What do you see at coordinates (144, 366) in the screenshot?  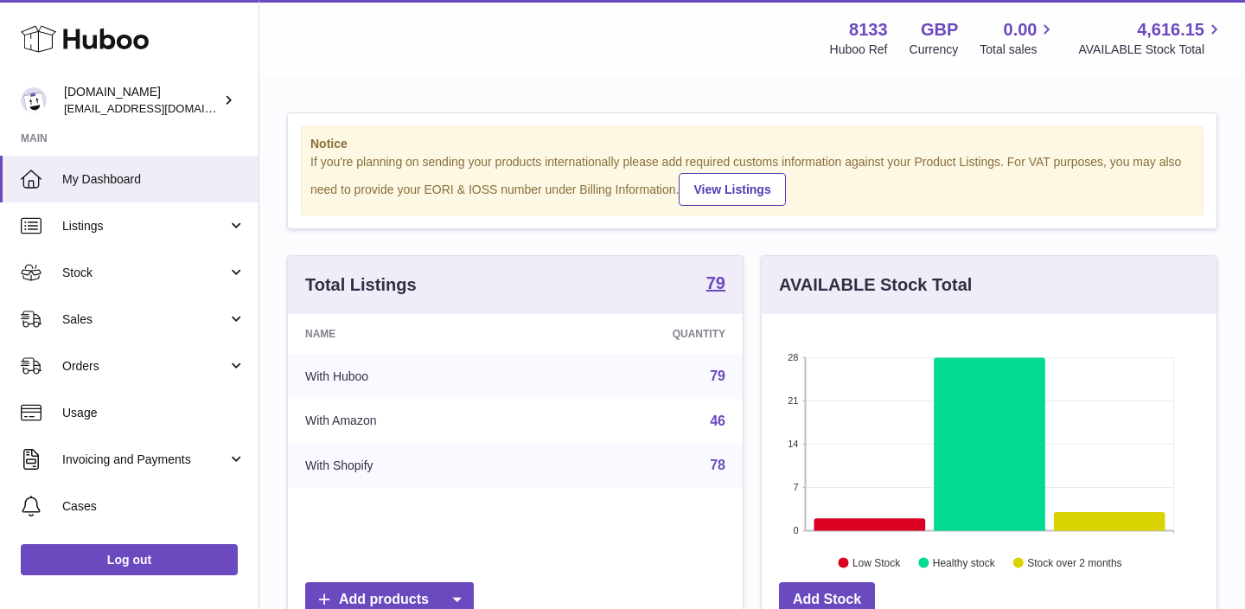 I see `span: Orders` at bounding box center [144, 366].